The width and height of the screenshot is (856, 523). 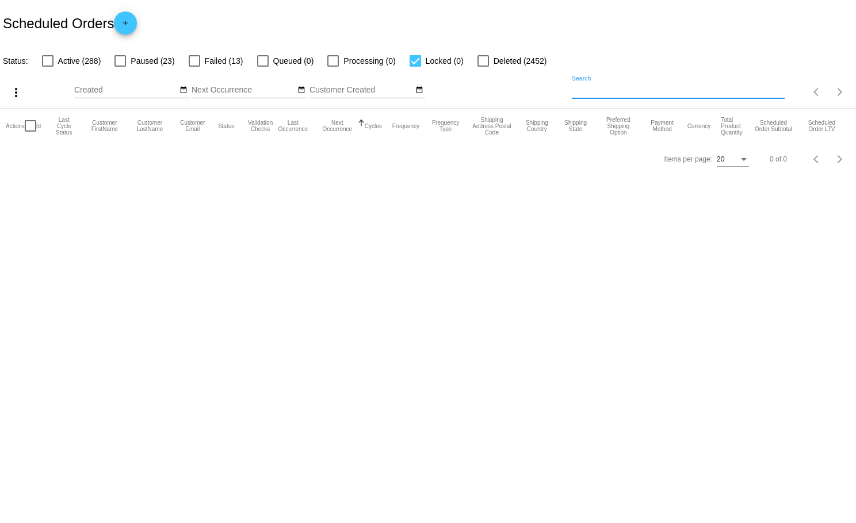 What do you see at coordinates (361, 90) in the screenshot?
I see `input: Customer Created` at bounding box center [361, 90].